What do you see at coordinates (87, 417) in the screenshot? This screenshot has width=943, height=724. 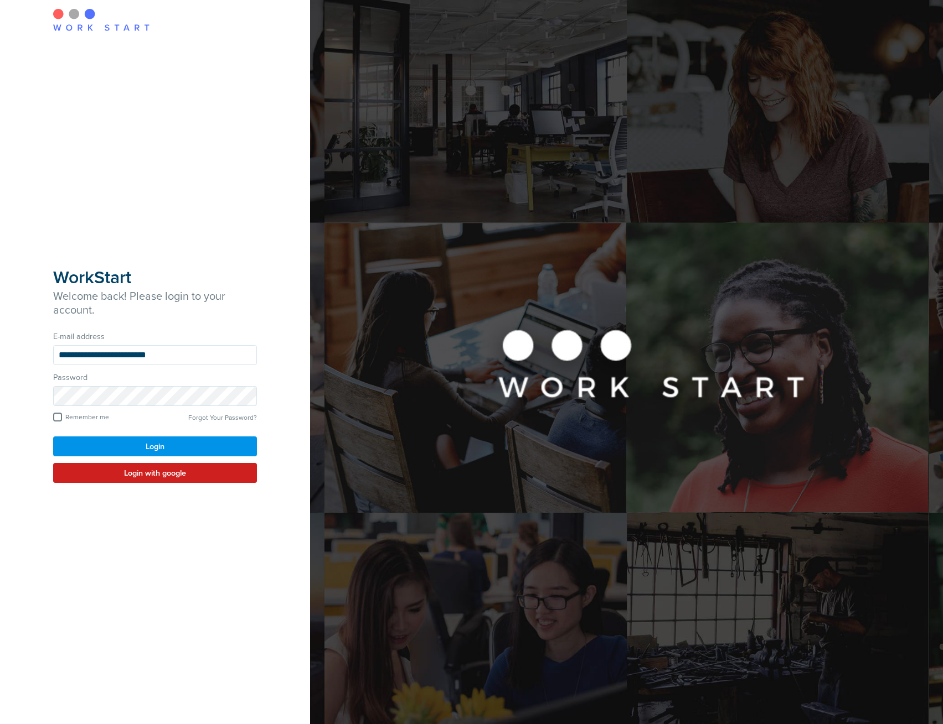 I see `span: Remember me` at bounding box center [87, 417].